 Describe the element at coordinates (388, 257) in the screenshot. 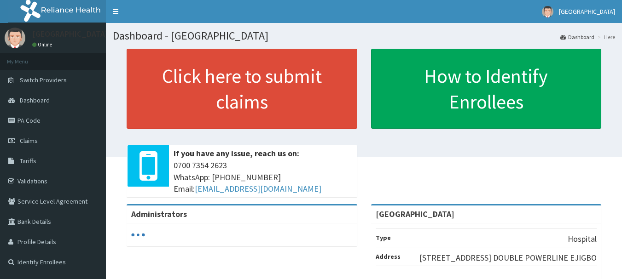

I see `b: Address` at that location.